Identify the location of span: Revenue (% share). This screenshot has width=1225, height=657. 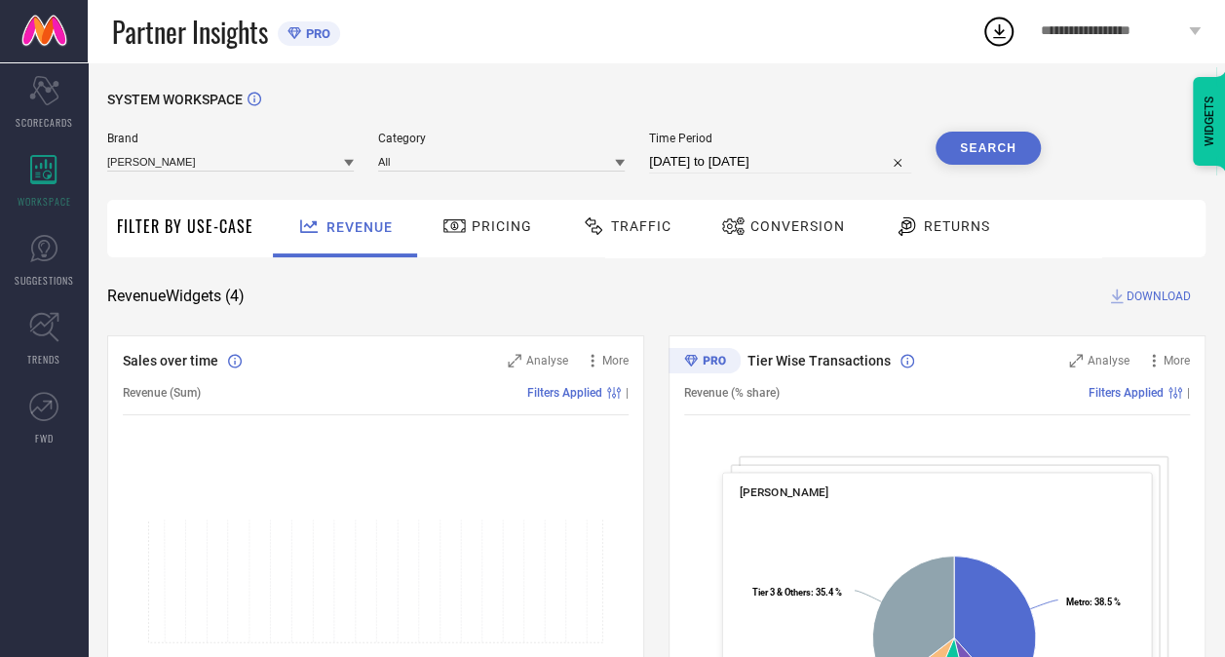
(732, 393).